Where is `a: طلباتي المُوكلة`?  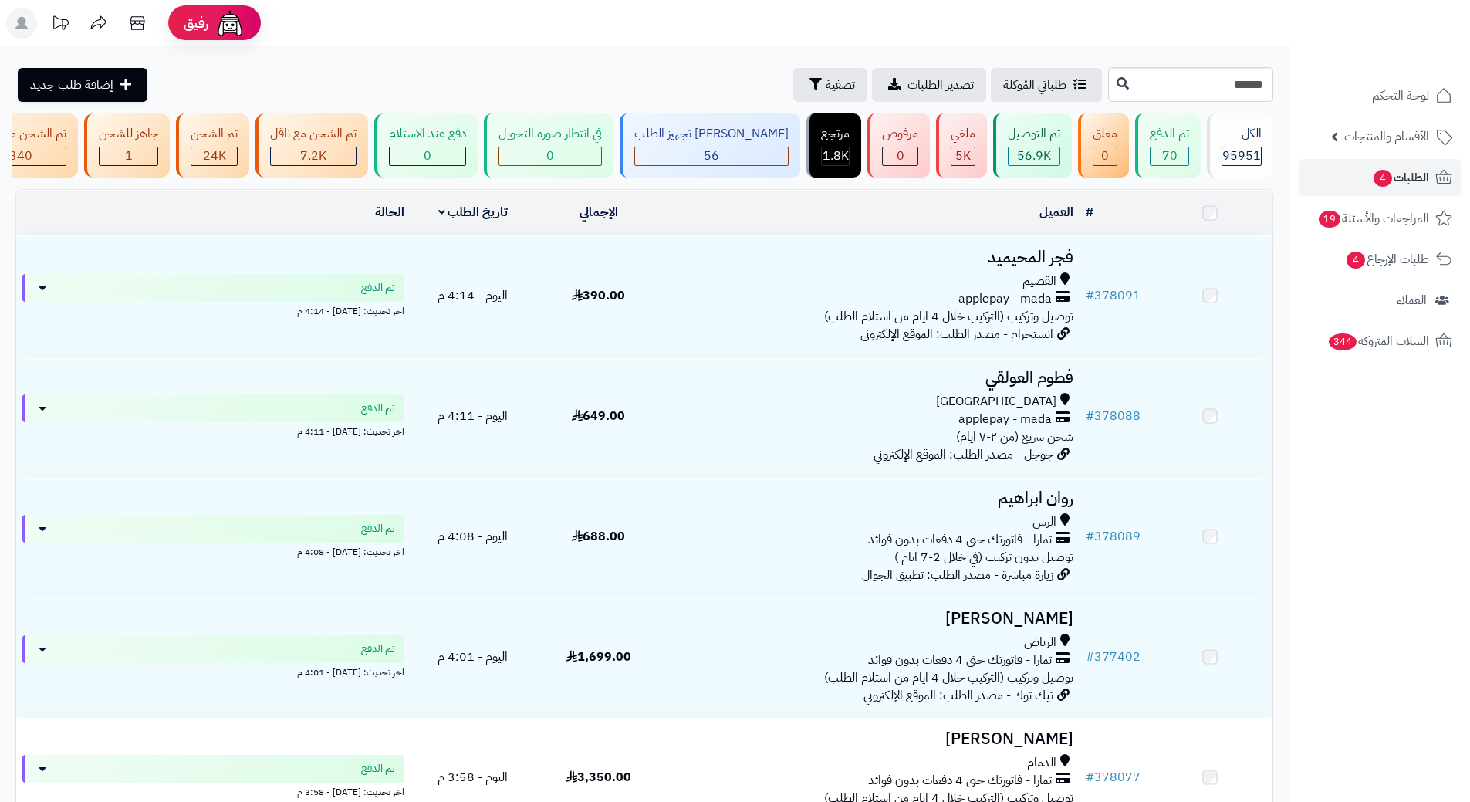 a: طلباتي المُوكلة is located at coordinates (1046, 85).